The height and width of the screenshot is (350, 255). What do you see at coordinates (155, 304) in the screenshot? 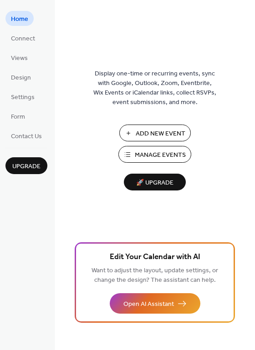
I see `button: Open AI Assistant` at bounding box center [155, 304].